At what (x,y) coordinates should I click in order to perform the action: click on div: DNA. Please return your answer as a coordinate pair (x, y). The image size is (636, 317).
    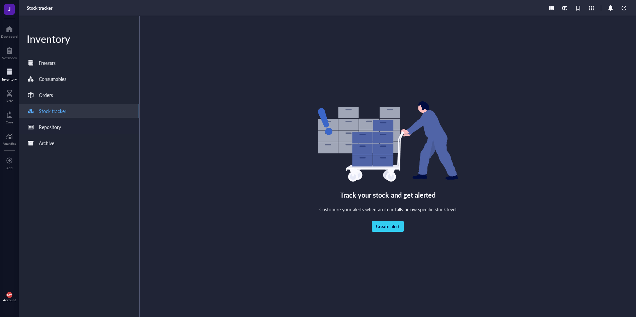
    Looking at the image, I should click on (9, 101).